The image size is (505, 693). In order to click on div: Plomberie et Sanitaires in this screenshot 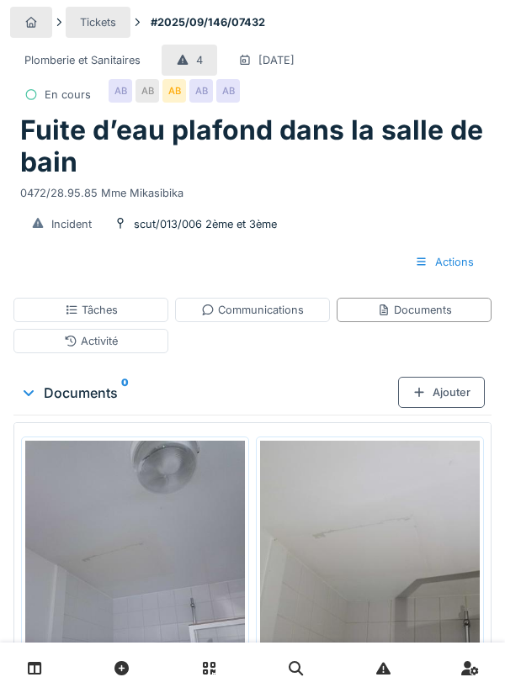, I will do `click(82, 60)`.